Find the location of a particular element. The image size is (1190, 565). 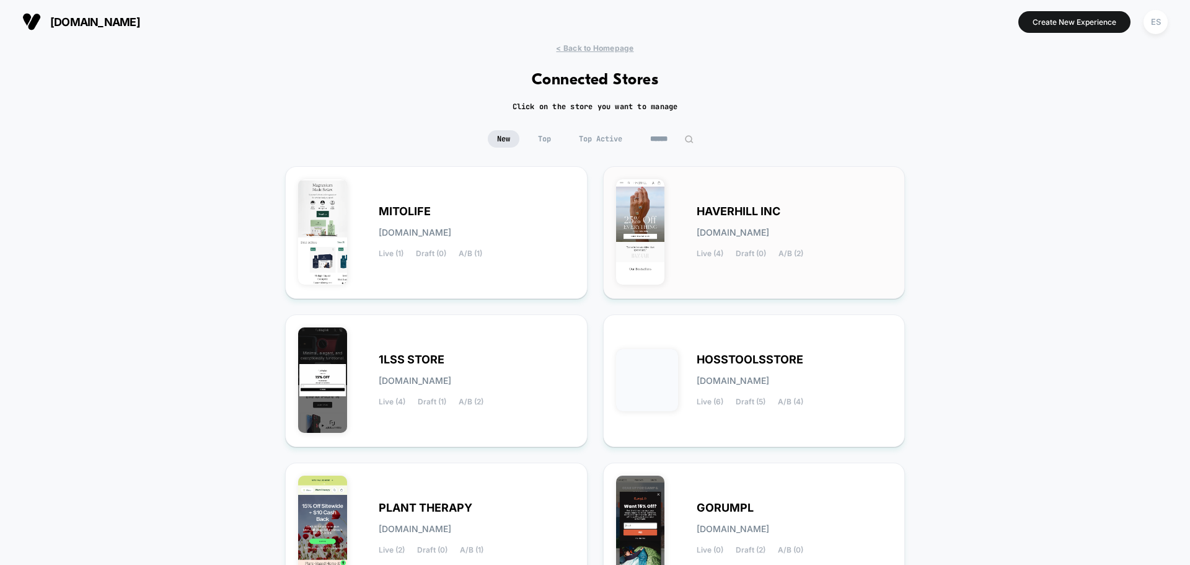

span: Draft (5) is located at coordinates (751, 402).